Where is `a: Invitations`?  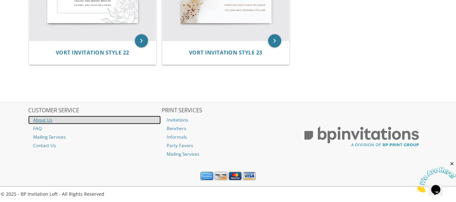
a: Invitations is located at coordinates (228, 120).